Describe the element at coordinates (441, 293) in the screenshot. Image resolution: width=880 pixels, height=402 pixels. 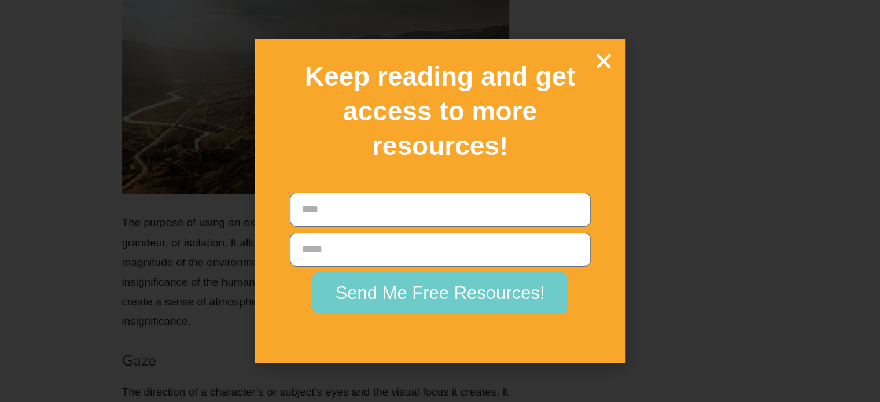
I see `span: Send Me Free Resources!` at that location.